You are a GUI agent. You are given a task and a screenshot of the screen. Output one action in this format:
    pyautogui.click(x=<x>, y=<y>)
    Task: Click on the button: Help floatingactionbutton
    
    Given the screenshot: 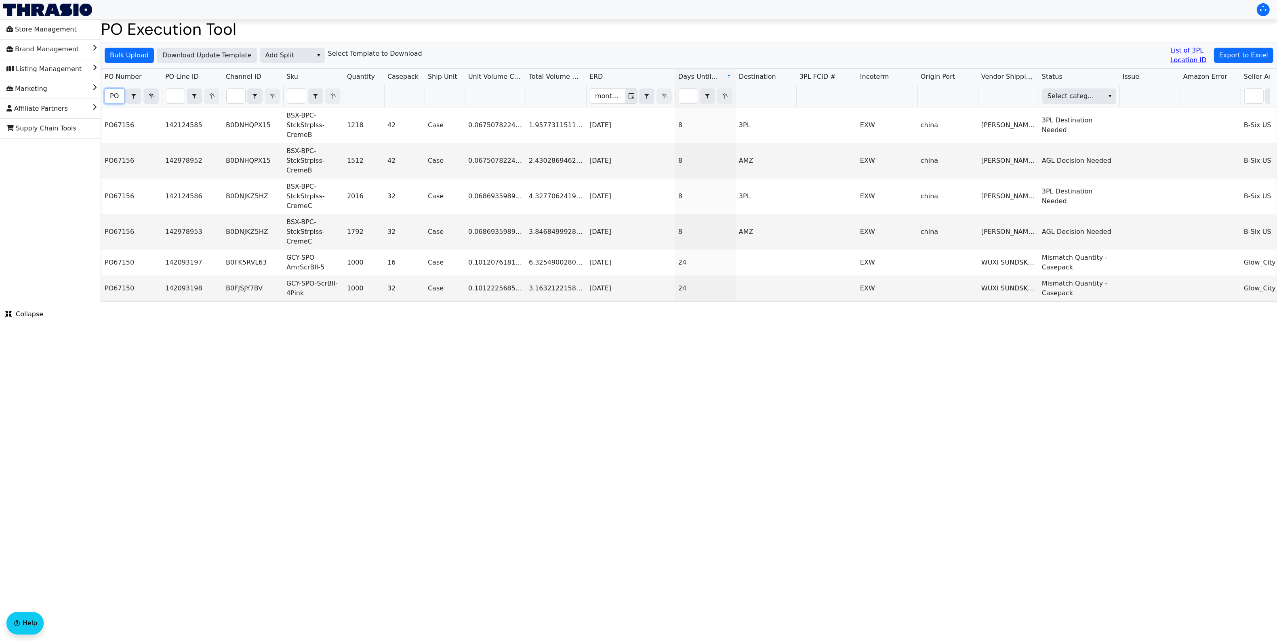 What is the action you would take?
    pyautogui.click(x=25, y=624)
    